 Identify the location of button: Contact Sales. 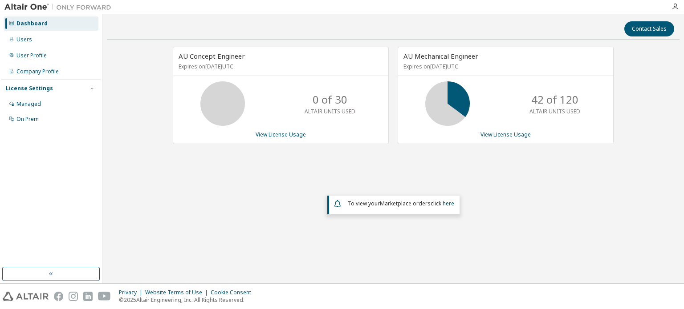
(649, 29).